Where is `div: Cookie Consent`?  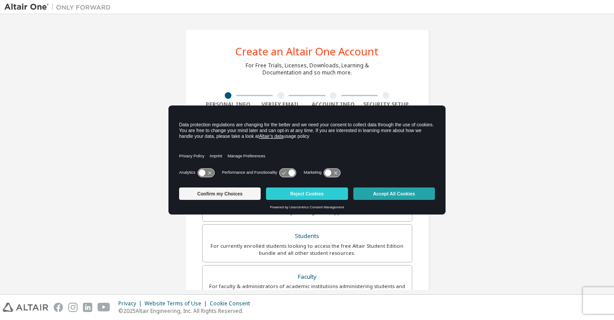 div: Cookie Consent is located at coordinates (232, 304).